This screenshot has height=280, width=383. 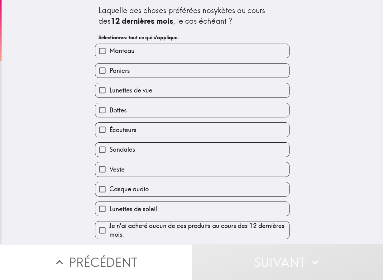 I want to click on button: Sandales, so click(x=192, y=150).